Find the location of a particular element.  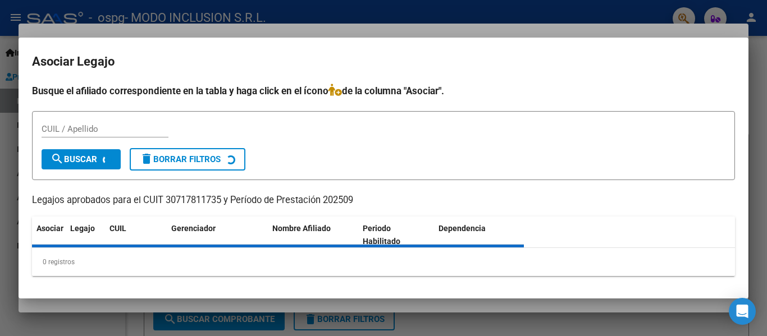

span: Legajo is located at coordinates (83, 229).